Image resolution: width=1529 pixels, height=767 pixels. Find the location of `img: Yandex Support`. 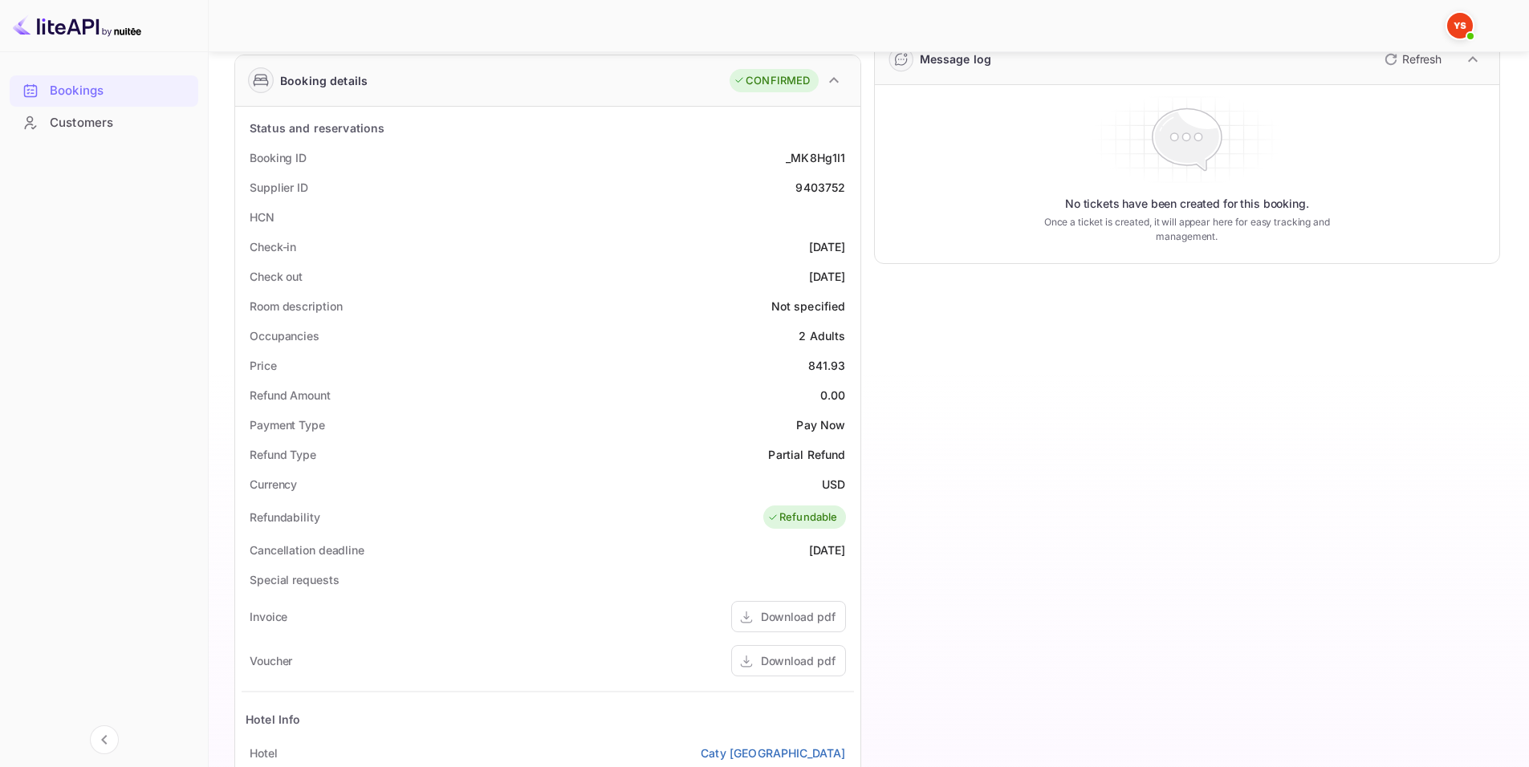

img: Yandex Support is located at coordinates (1460, 26).